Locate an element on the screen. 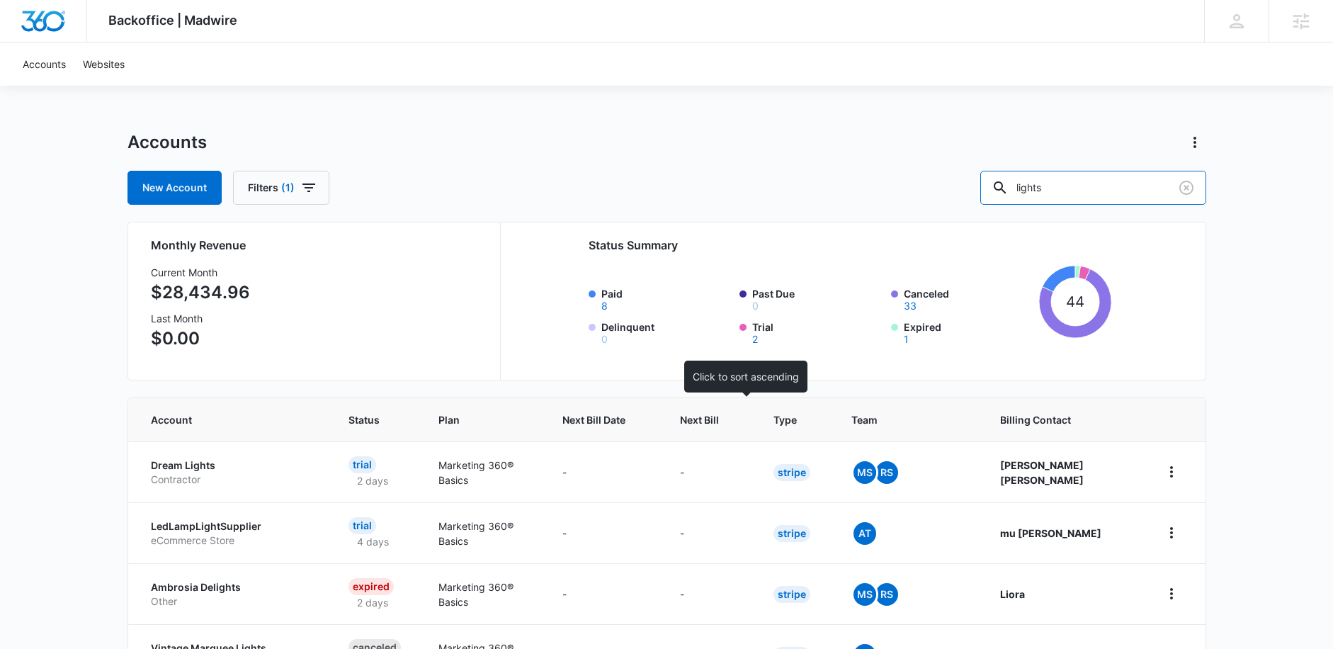  div: Expired is located at coordinates (371, 586).